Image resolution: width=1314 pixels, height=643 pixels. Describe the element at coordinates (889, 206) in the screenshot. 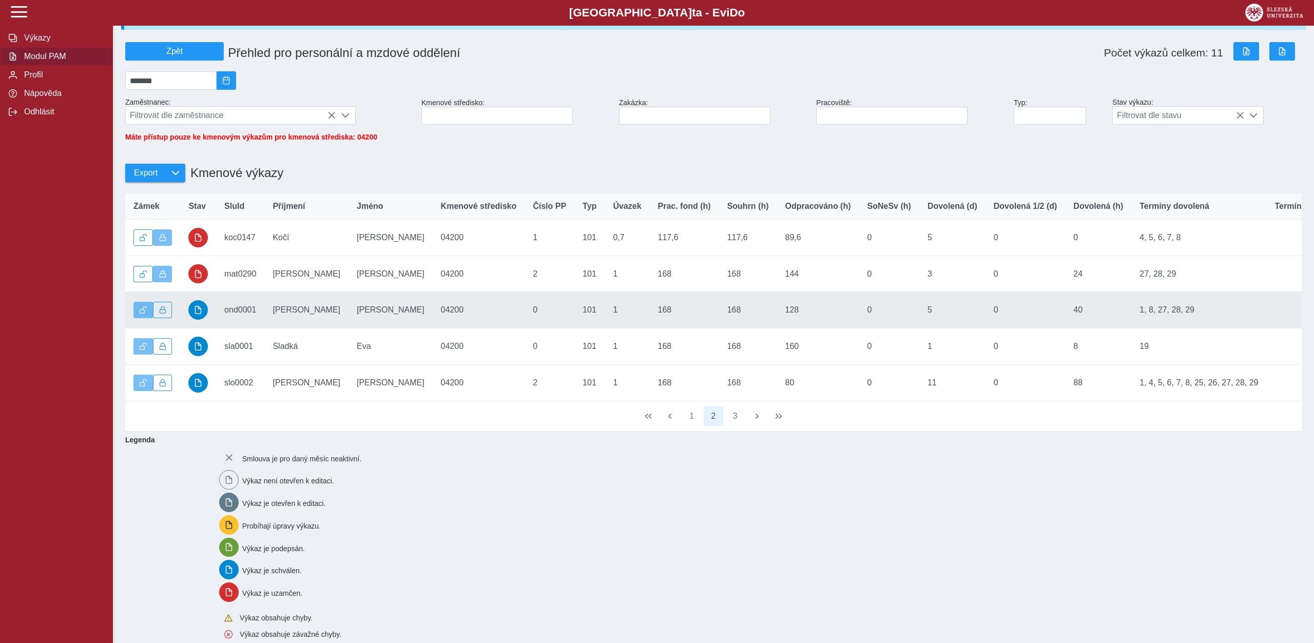

I see `span: SoNeSv (h)` at that location.